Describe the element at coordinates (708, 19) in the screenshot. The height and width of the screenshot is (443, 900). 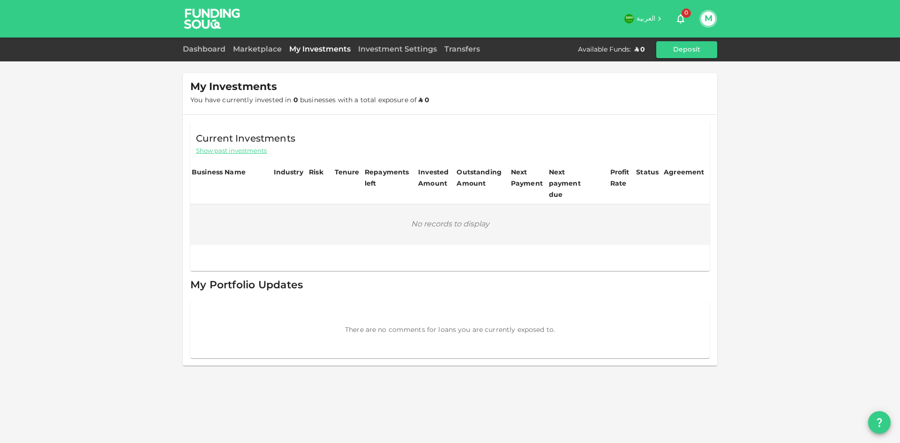
I see `button: M` at that location.